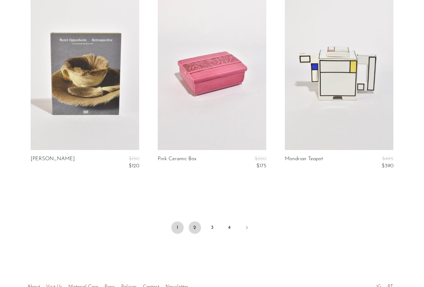  What do you see at coordinates (134, 166) in the screenshot?
I see `span: $120` at bounding box center [134, 166].